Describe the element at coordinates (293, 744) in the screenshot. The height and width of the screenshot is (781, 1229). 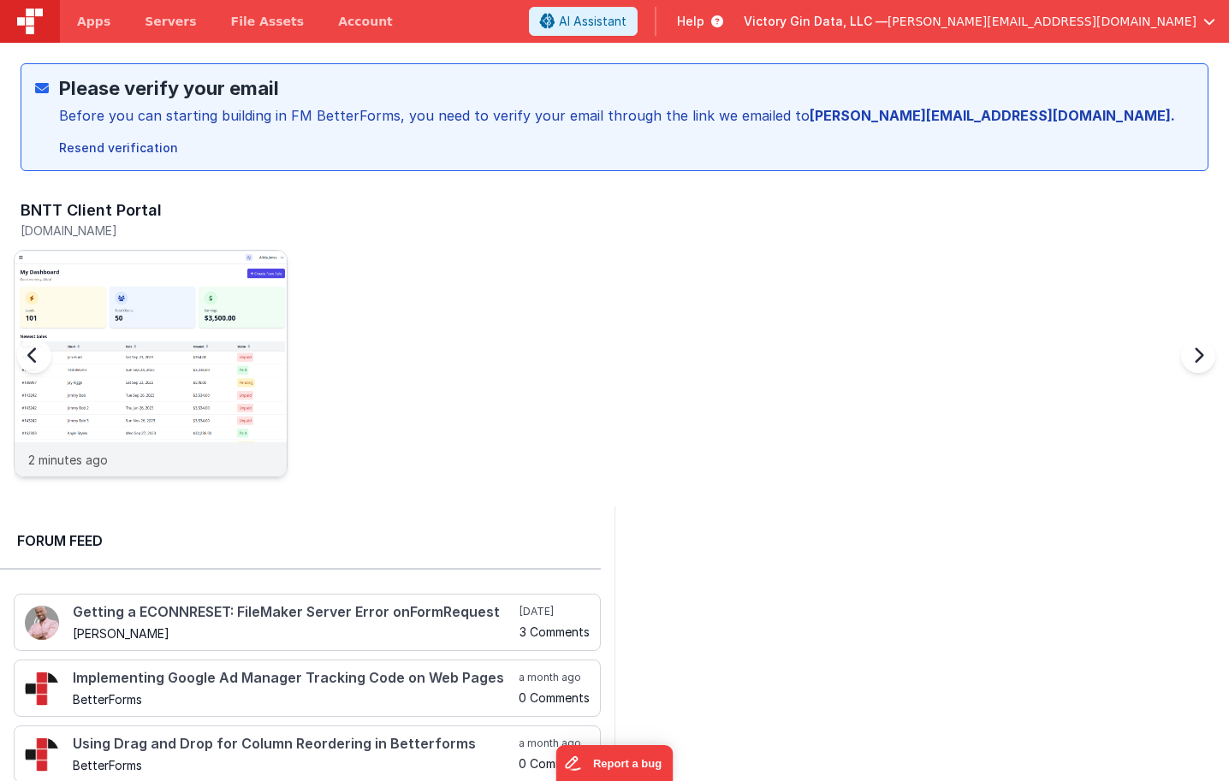
I see `h4: Using Drag and Drop for Column Reordering in Betterforms` at that location.